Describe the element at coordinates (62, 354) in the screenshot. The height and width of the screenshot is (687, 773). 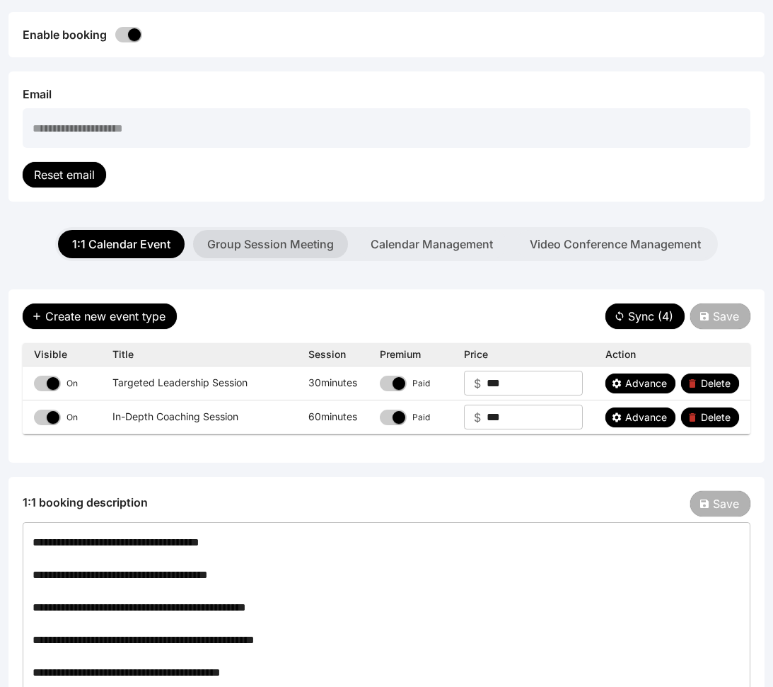
I see `th: Visible` at that location.